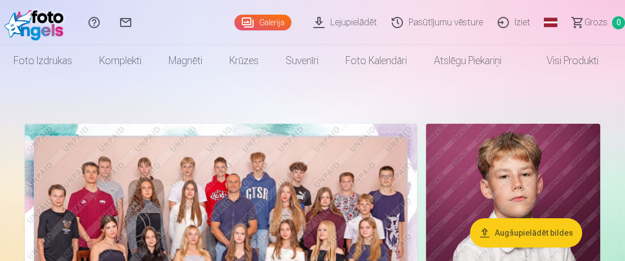 The width and height of the screenshot is (625, 261). I want to click on img: /fa1, so click(37, 23).